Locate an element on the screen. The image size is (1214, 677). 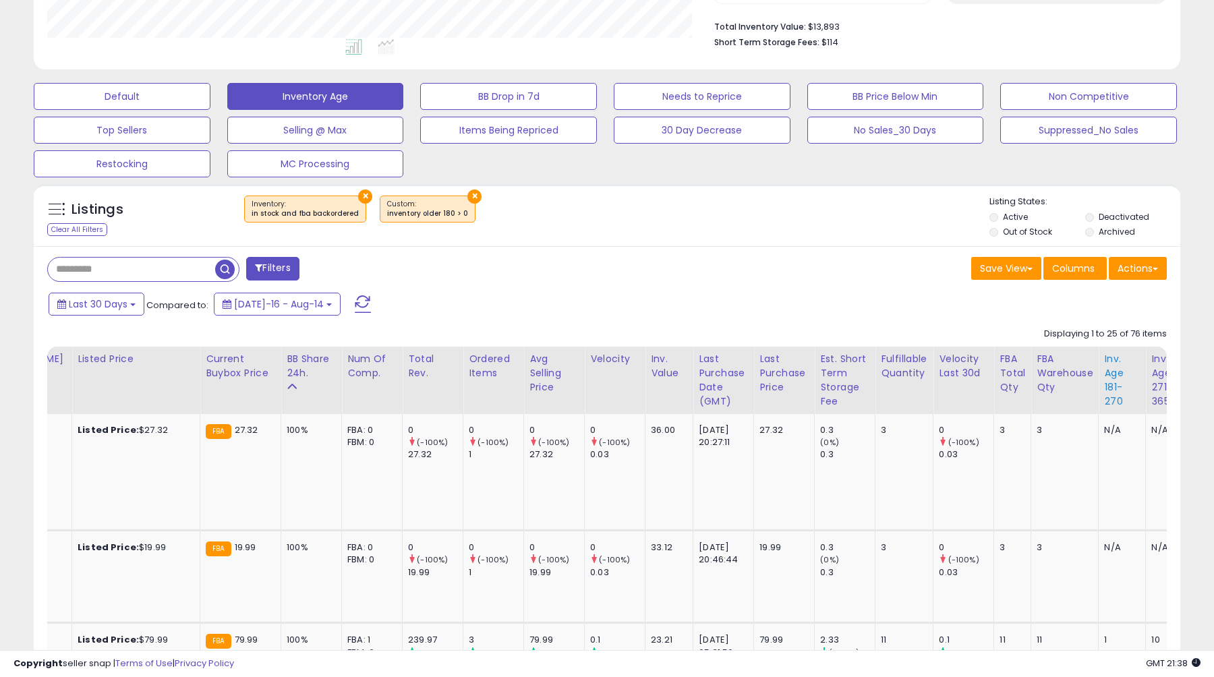
button: Actions is located at coordinates (1138, 268).